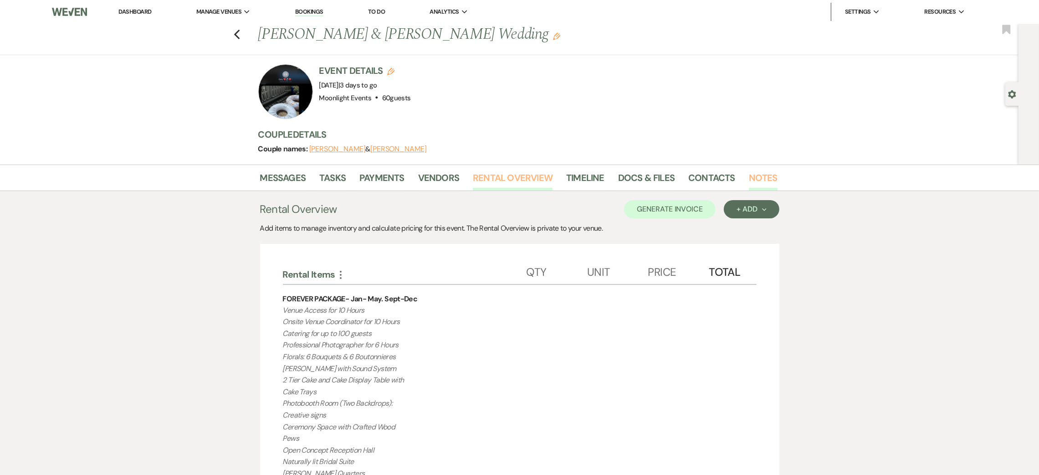 Image resolution: width=1039 pixels, height=475 pixels. I want to click on span: Moonlight Events, so click(345, 98).